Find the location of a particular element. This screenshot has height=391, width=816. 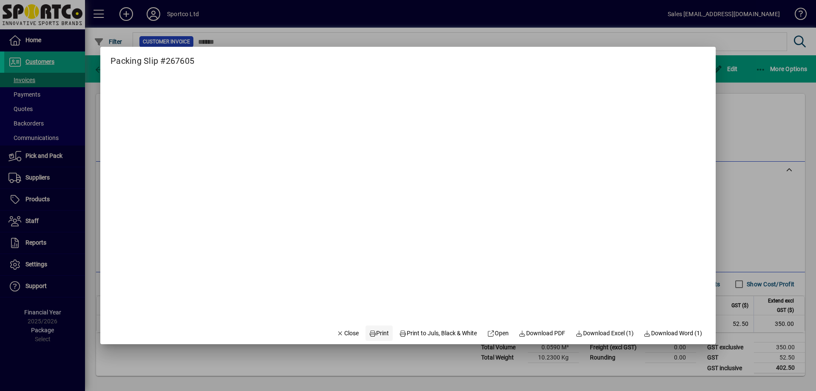

button: Print to Juls, Black & White is located at coordinates (438, 333).